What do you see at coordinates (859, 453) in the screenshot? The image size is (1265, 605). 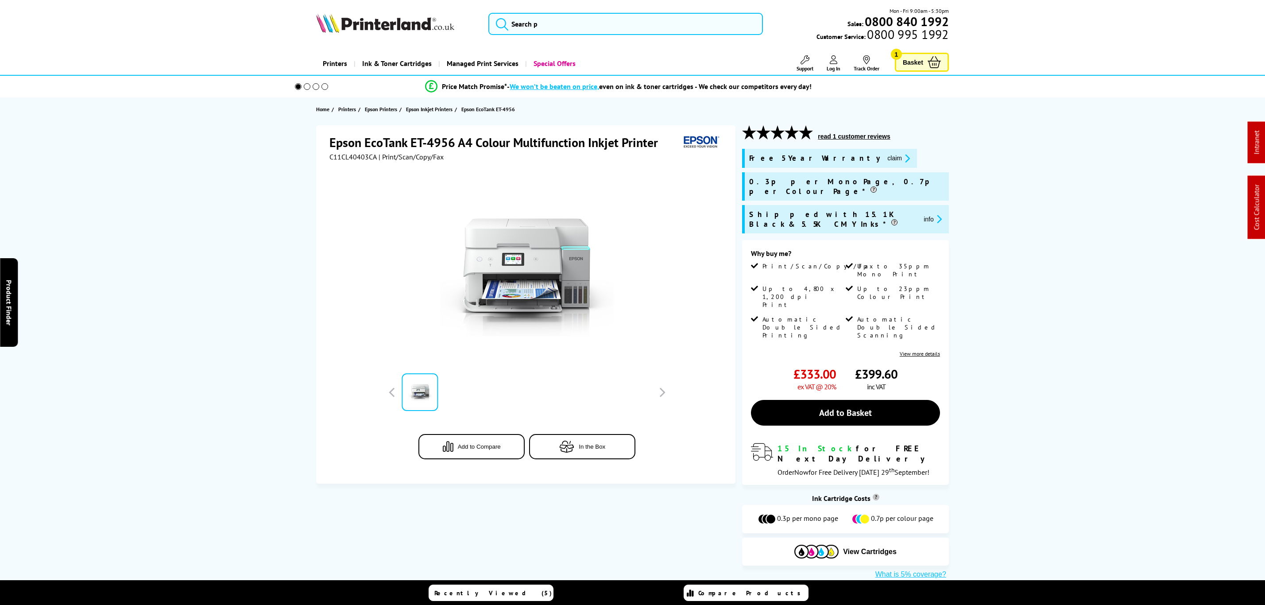 I see `div: for FREE Next Day Delivery` at bounding box center [859, 453].